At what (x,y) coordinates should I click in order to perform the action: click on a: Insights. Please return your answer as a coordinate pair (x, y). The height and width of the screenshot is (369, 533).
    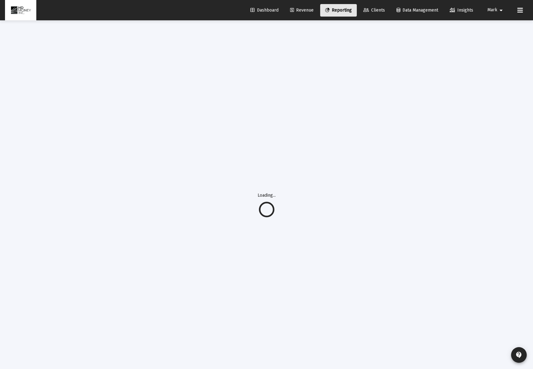
    Looking at the image, I should click on (461, 10).